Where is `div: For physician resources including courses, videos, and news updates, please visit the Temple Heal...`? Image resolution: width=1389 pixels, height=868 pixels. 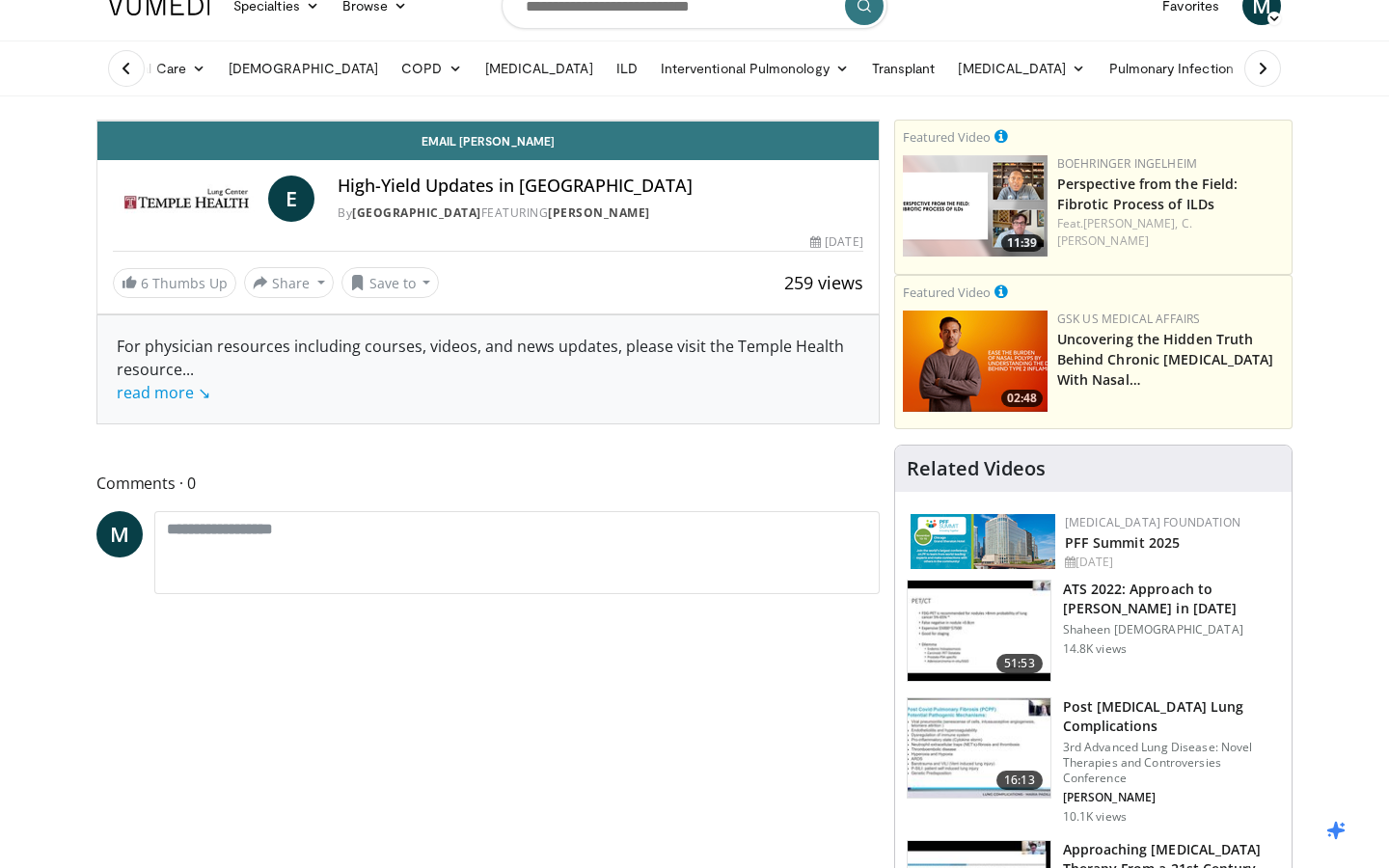 div: For physician resources including courses, videos, and news updates, please visit the Temple Heal... is located at coordinates (489, 370).